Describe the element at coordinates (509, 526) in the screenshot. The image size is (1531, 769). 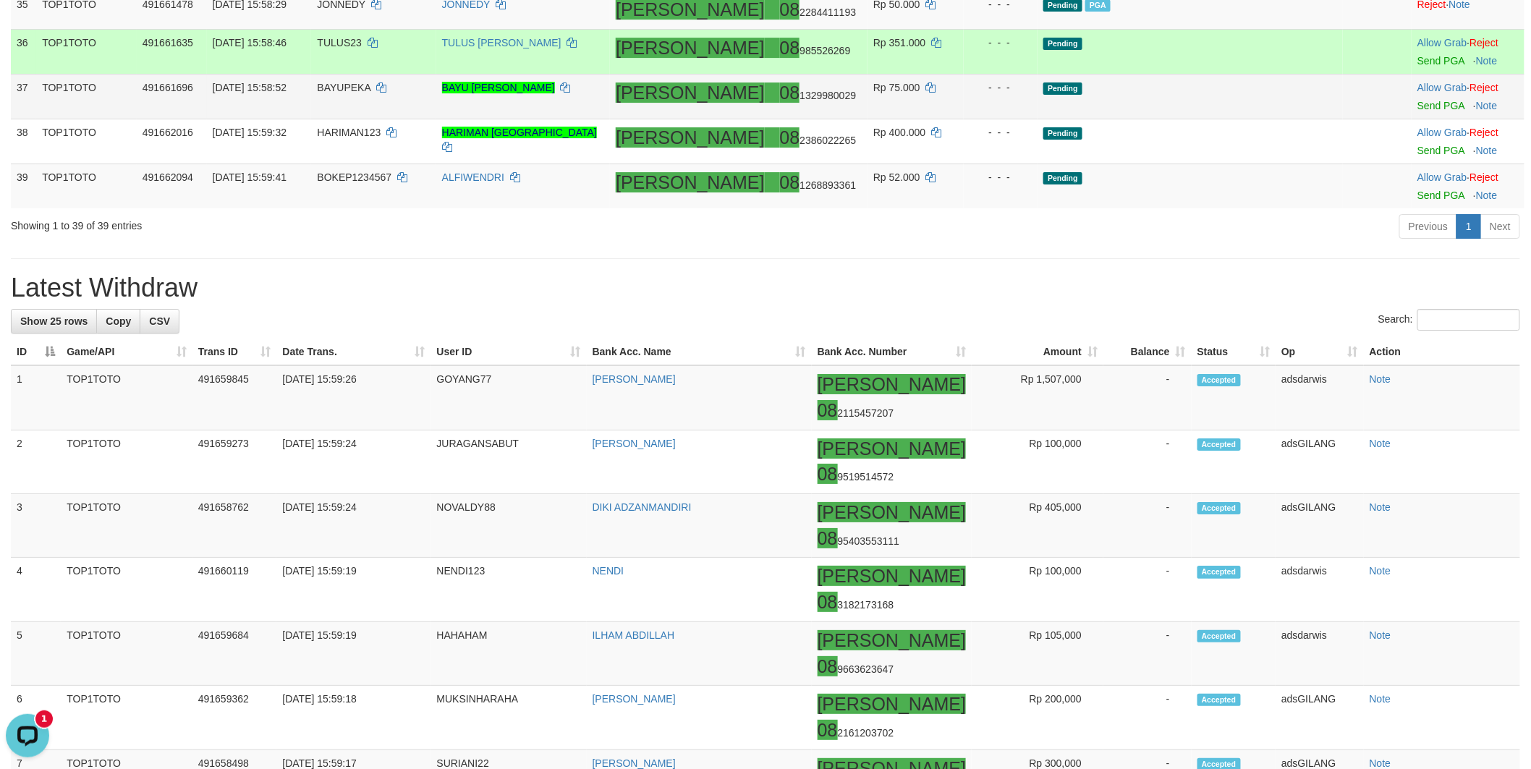
I see `td: NOVALDY88` at that location.